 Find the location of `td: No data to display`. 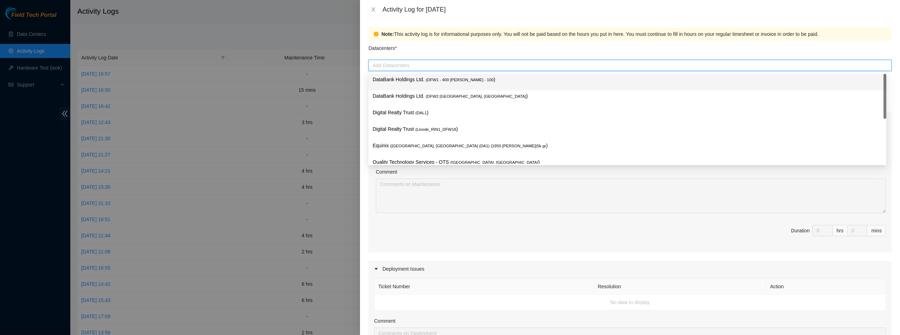

td: No data to display is located at coordinates (630, 302).